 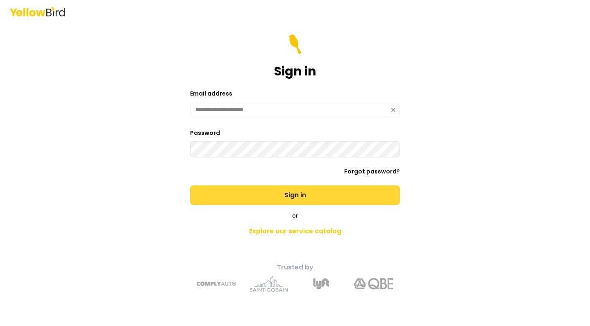 I want to click on button: Sign in, so click(x=295, y=195).